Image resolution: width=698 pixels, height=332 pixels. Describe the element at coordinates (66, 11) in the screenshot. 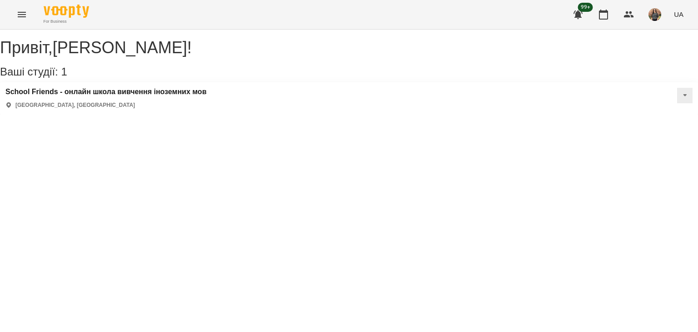

I see `img: Voopty Logo` at that location.